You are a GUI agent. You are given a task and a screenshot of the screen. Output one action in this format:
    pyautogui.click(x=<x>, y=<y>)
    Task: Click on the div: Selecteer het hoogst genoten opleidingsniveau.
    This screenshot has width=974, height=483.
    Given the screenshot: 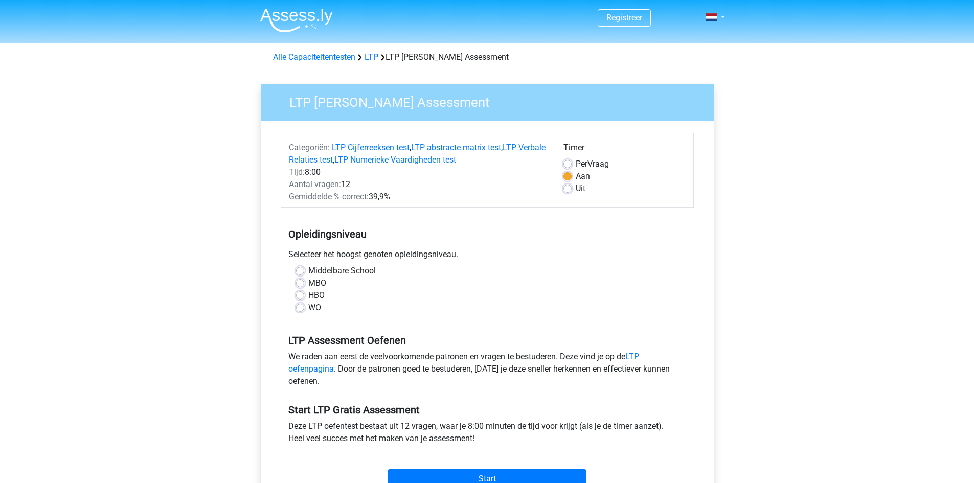 What is the action you would take?
    pyautogui.click(x=487, y=257)
    